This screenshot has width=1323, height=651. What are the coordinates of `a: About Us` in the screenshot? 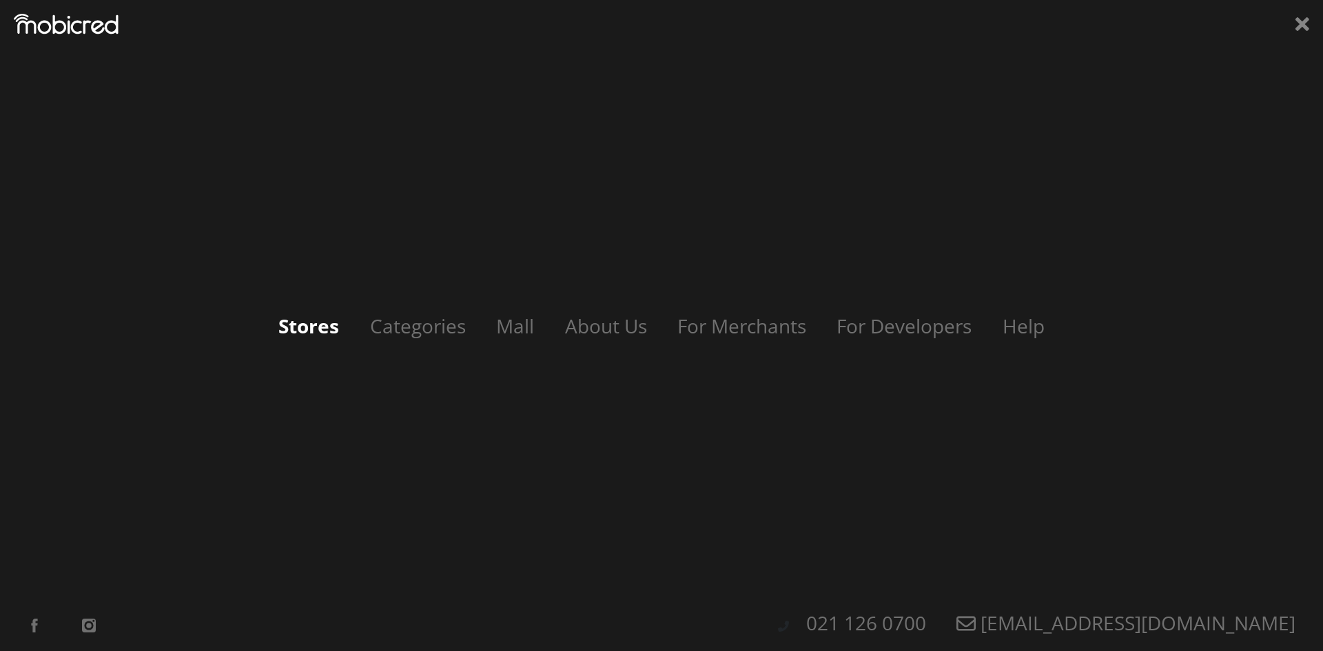 It's located at (606, 326).